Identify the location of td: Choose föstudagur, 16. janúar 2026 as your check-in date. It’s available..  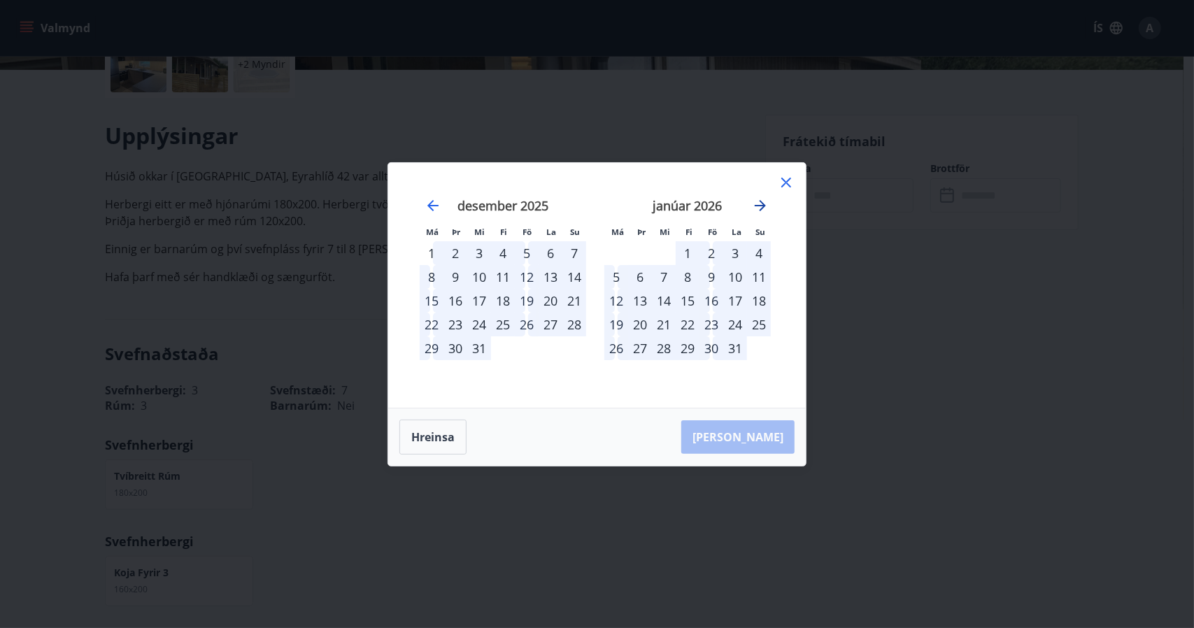
(712, 301).